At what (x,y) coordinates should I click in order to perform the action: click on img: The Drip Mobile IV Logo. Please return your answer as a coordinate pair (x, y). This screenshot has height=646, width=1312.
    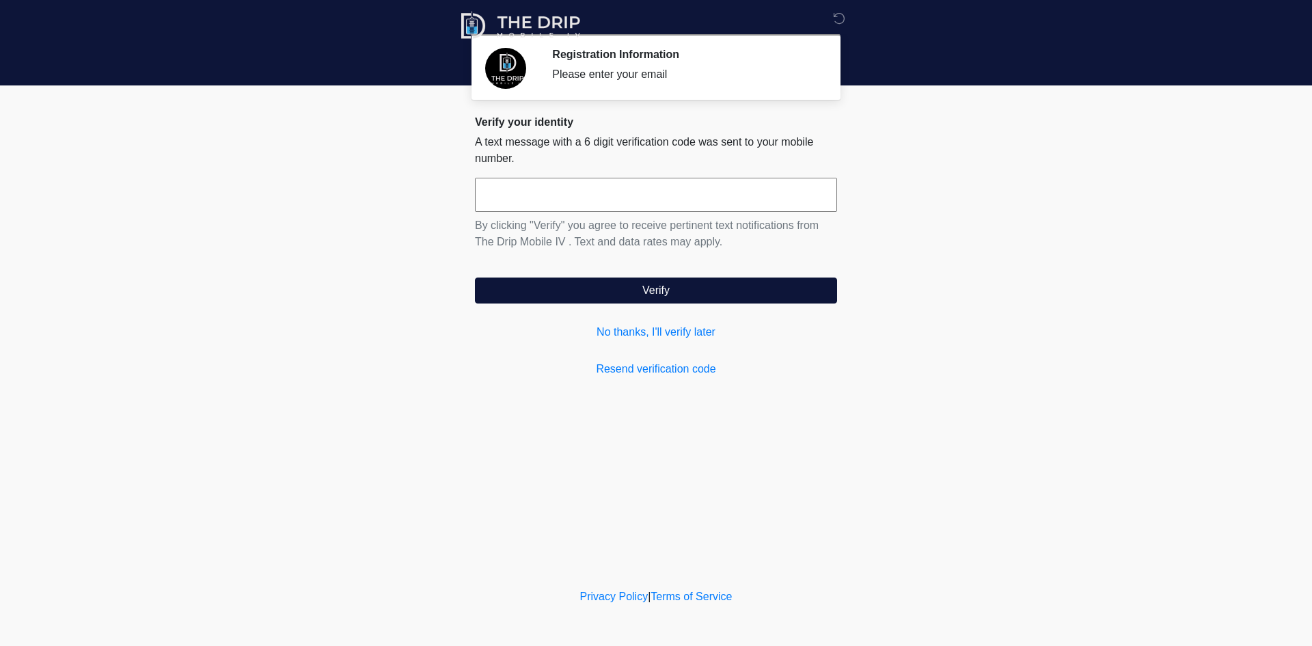
    Looking at the image, I should click on (521, 25).